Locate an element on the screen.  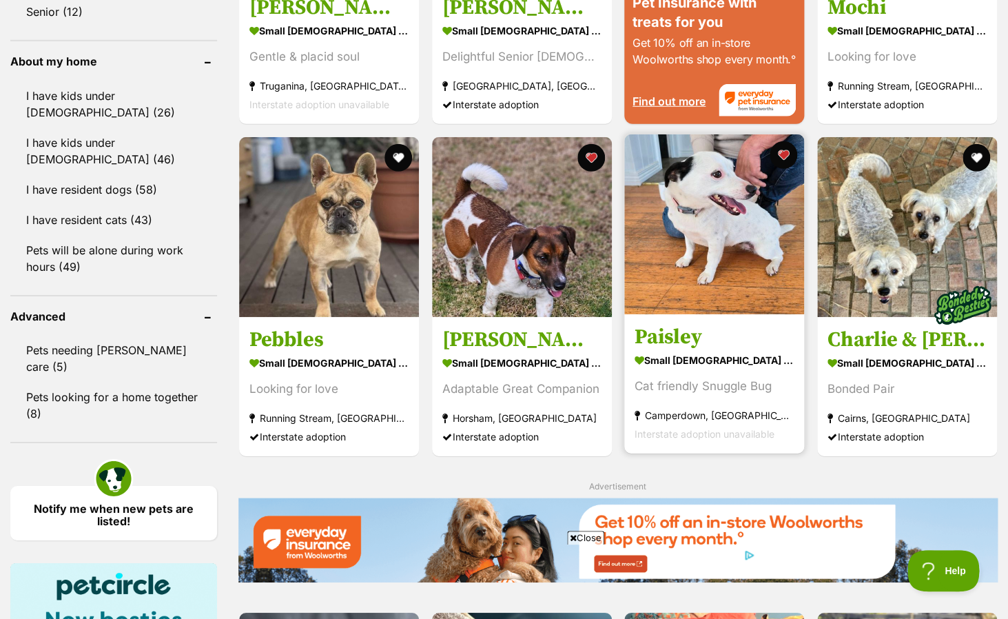
header: About my home is located at coordinates (114, 61).